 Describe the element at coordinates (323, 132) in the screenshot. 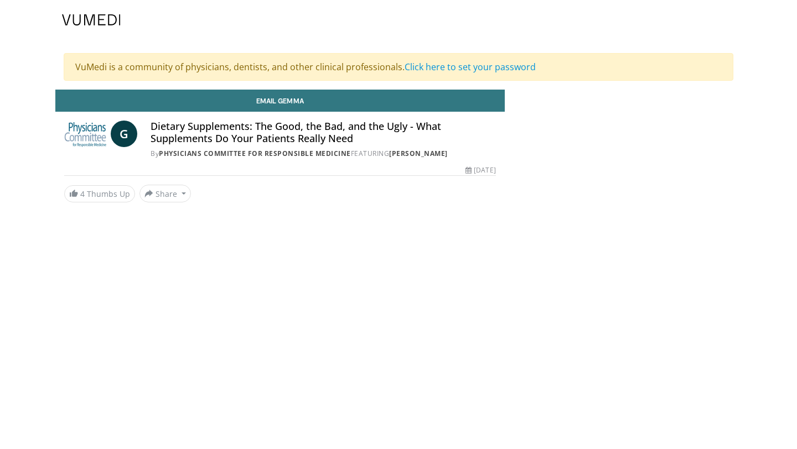

I see `h4: Dietary Supplements: The Good, the Bad, and the Ugly - What Supplements Do Your Patients Really Need` at that location.